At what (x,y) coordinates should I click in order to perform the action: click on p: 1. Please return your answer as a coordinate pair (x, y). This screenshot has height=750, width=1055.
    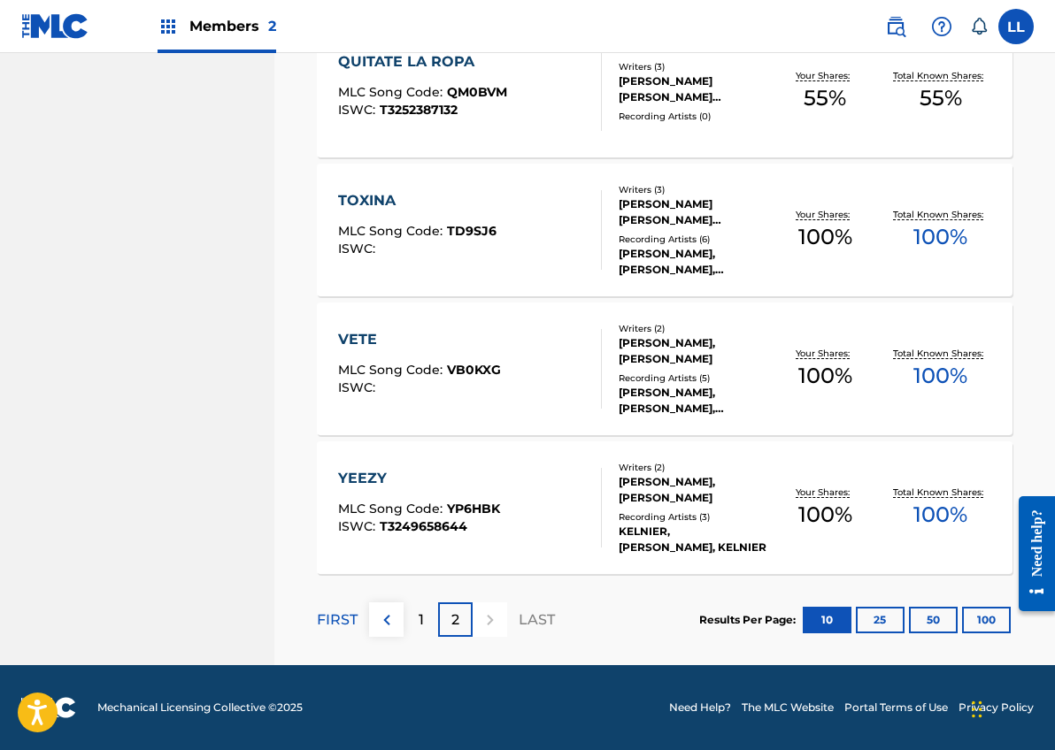
    Looking at the image, I should click on (421, 620).